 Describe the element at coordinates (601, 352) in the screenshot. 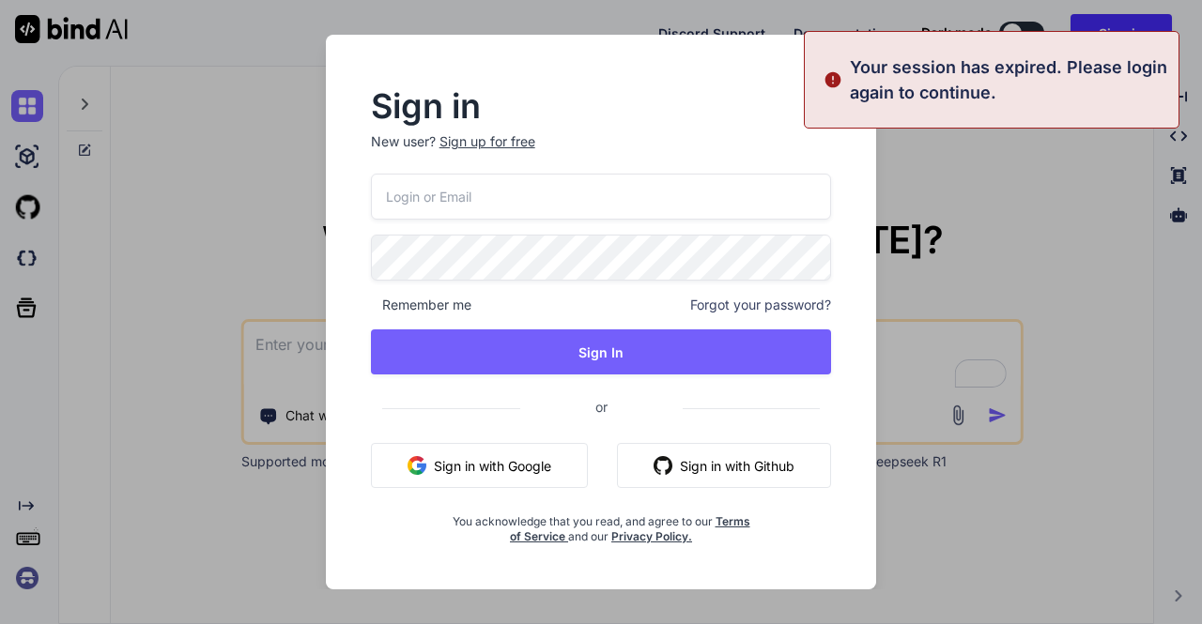

I see `button: Sign In` at that location.